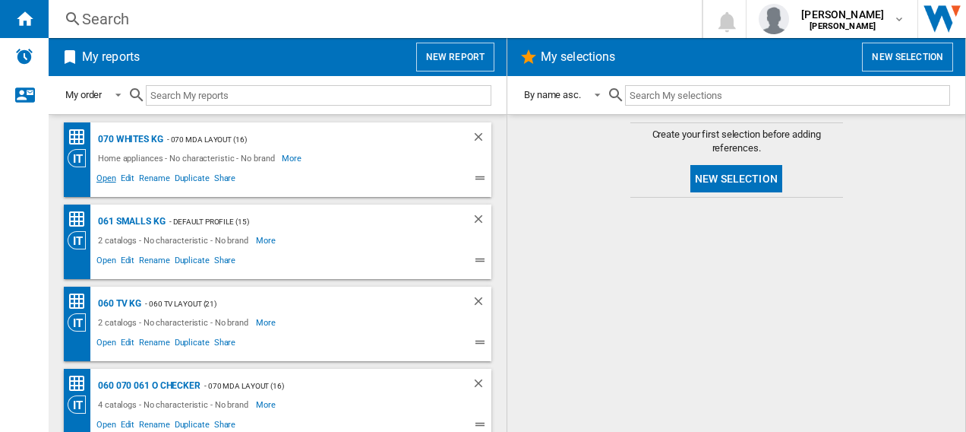 Image resolution: width=966 pixels, height=432 pixels. What do you see at coordinates (118, 303) in the screenshot?
I see `div: 060 TV KG` at bounding box center [118, 303].